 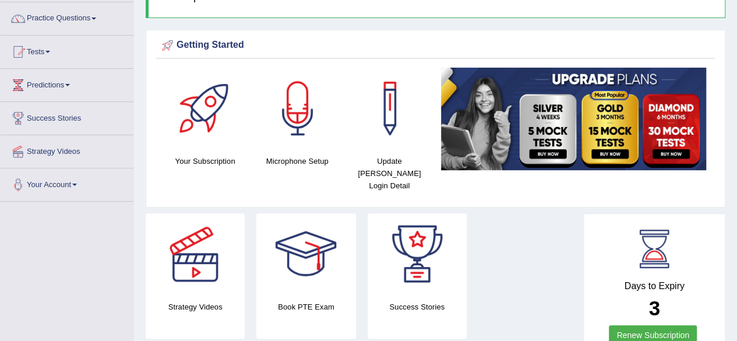 I want to click on a: Strategy Videos, so click(x=67, y=150).